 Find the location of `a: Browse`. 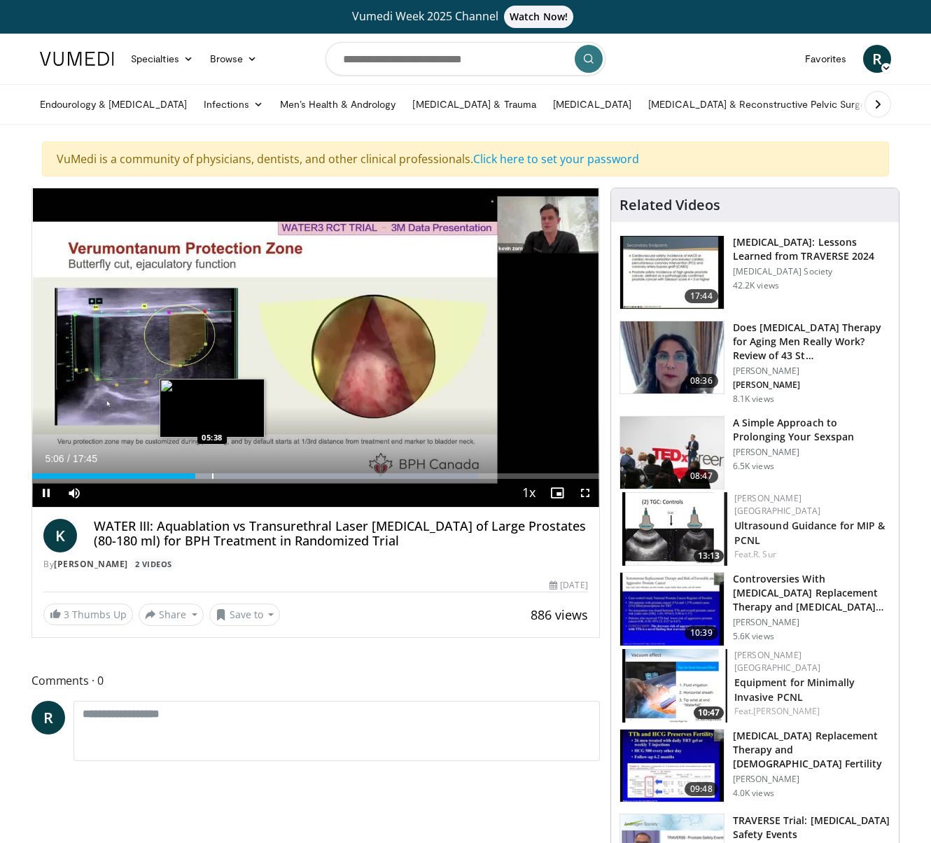

a: Browse is located at coordinates (234, 59).